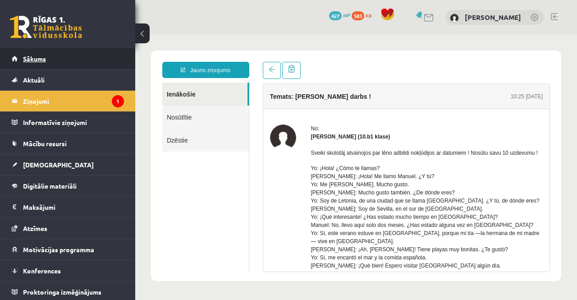 Image resolution: width=577 pixels, height=300 pixels. What do you see at coordinates (45, 143) in the screenshot?
I see `span: Mācību resursi` at bounding box center [45, 143].